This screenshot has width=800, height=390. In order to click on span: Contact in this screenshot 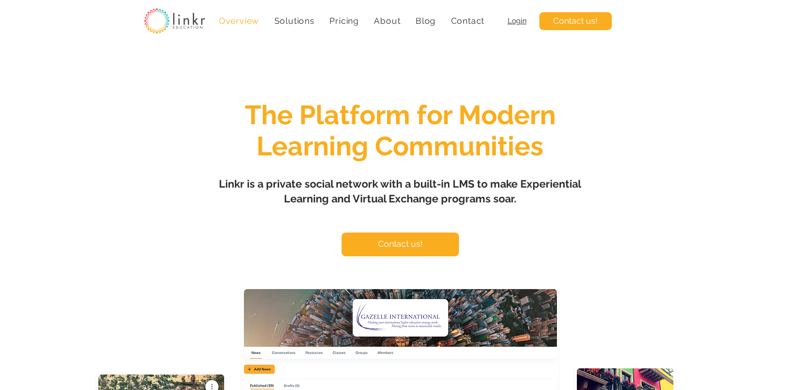, I will do `click(468, 21)`.